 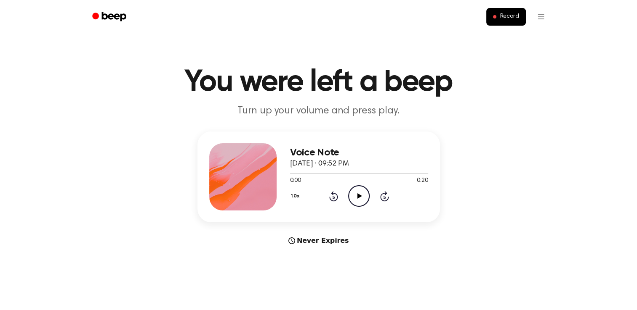 What do you see at coordinates (110, 17) in the screenshot?
I see `a: Beep` at bounding box center [110, 17].